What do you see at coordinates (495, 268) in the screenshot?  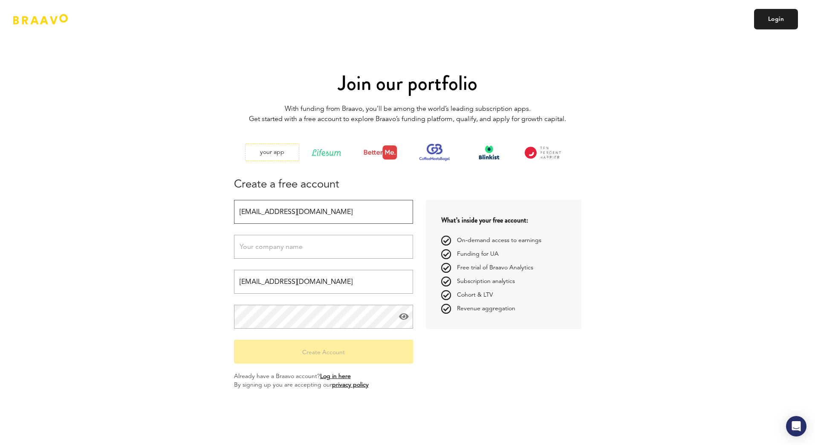 I see `span: Free trial of Braavo Analytics` at bounding box center [495, 268].